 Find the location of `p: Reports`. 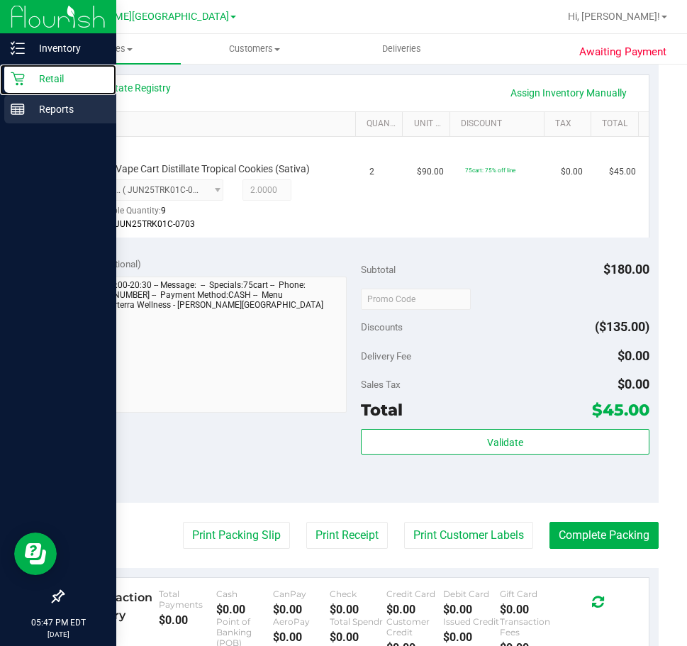

p: Reports is located at coordinates (67, 109).